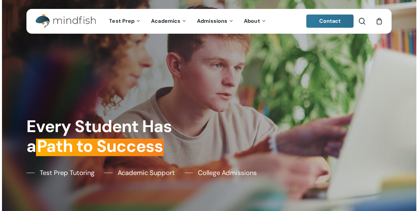  Describe the element at coordinates (255, 21) in the screenshot. I see `a: About` at that location.